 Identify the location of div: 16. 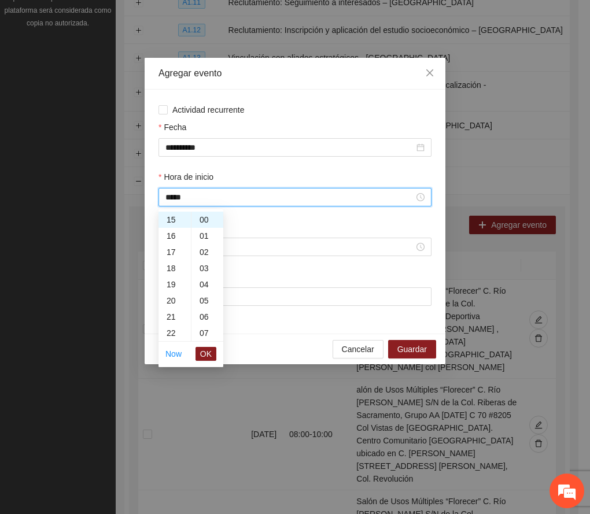
(175, 236).